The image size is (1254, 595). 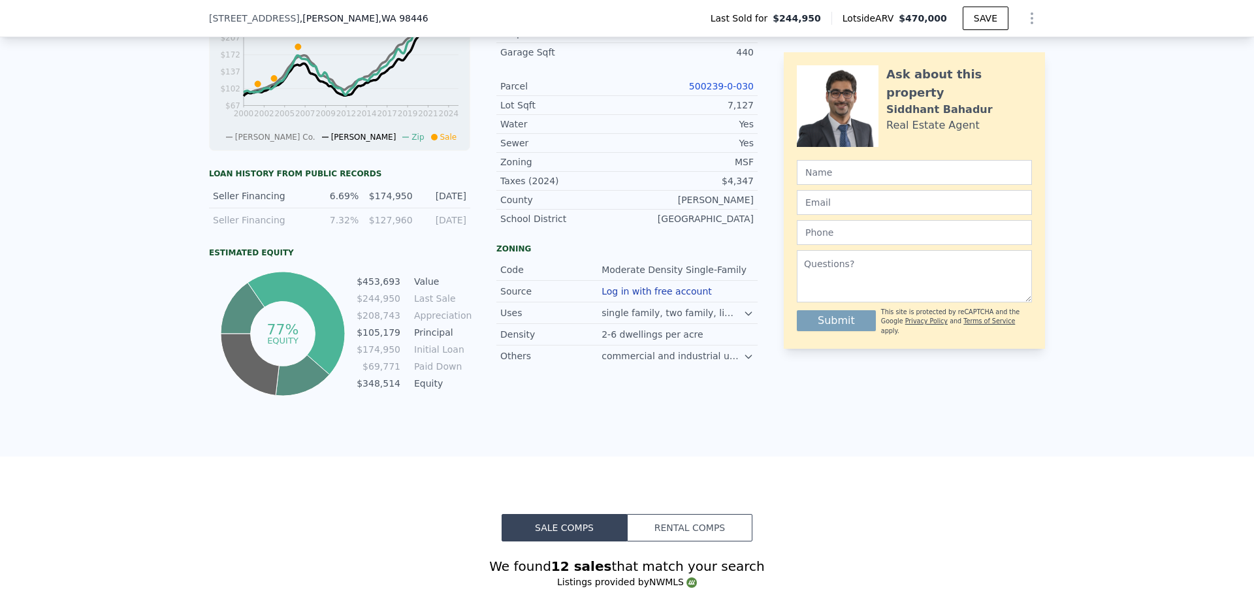 What do you see at coordinates (836, 321) in the screenshot?
I see `button: Submit` at bounding box center [836, 321].